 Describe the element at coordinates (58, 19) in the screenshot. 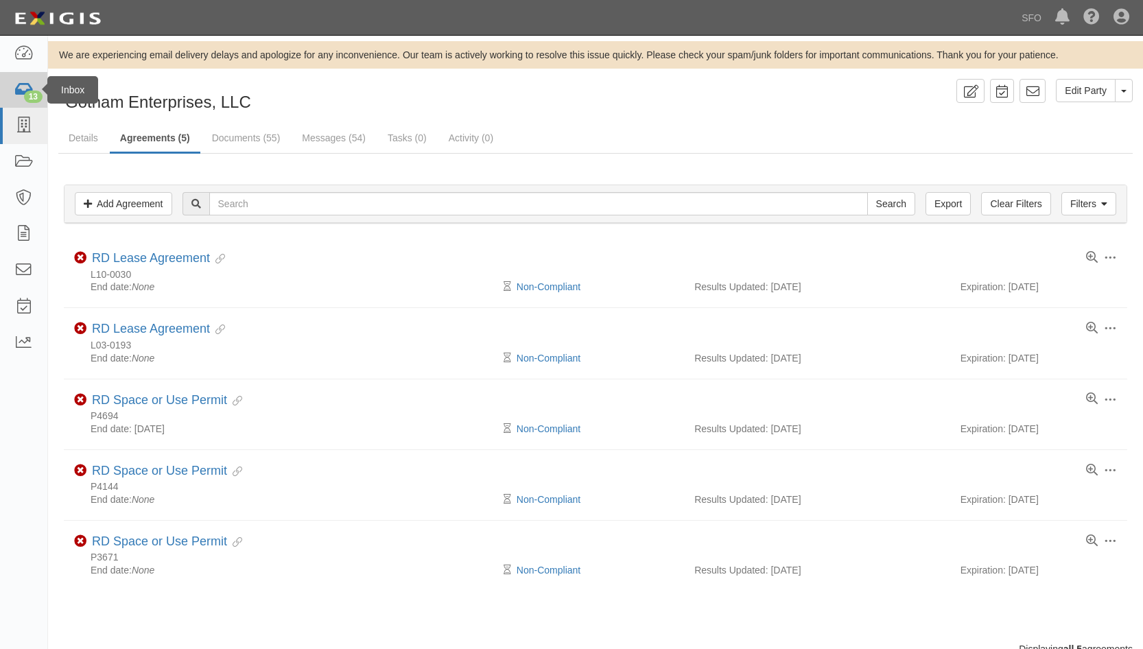

I see `img: logo-5460c22ac91f19d4615b14bd174203de0afe785f0fc80cf4dbbc73dc1793850b.png` at that location.